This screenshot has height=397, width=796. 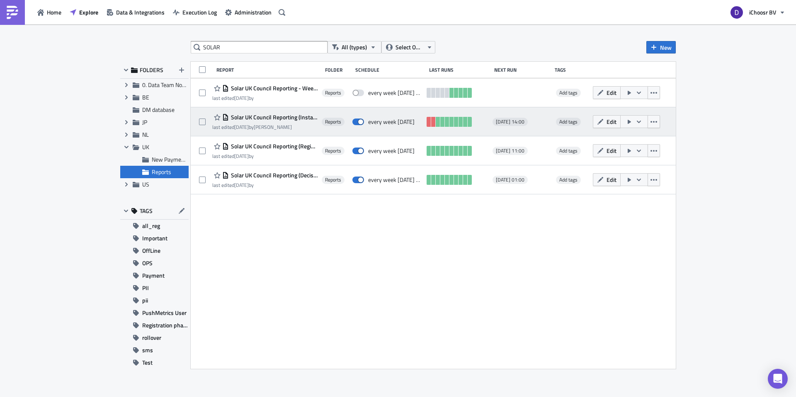 I want to click on div: every week on Monday, so click(x=391, y=151).